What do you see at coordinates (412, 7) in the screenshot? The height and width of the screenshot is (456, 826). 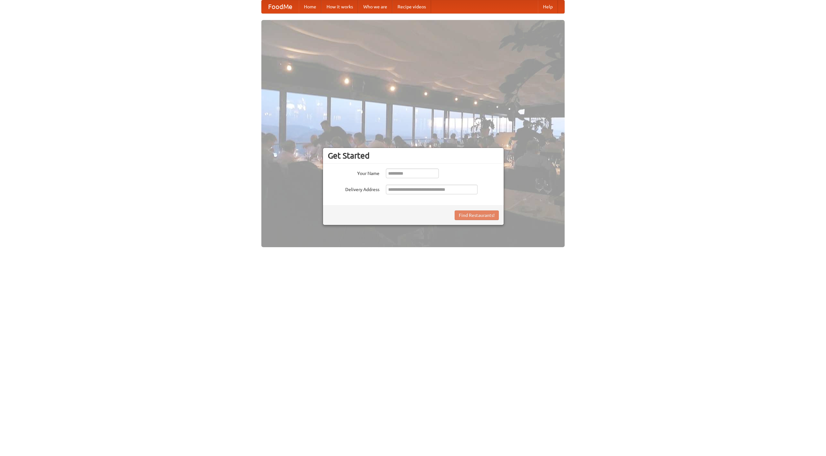 I see `a: Recipe videos` at bounding box center [412, 7].